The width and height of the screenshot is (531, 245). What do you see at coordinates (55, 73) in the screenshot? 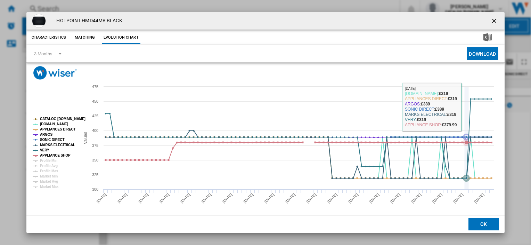
I see `img: logo_wiser_300x94.png` at bounding box center [55, 73].